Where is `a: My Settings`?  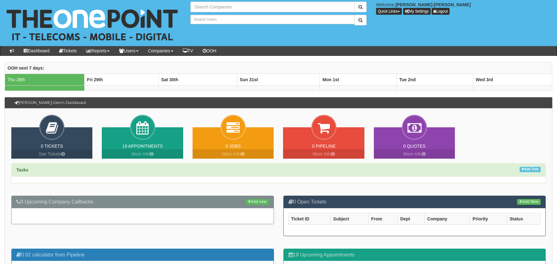 a: My Settings is located at coordinates (417, 11).